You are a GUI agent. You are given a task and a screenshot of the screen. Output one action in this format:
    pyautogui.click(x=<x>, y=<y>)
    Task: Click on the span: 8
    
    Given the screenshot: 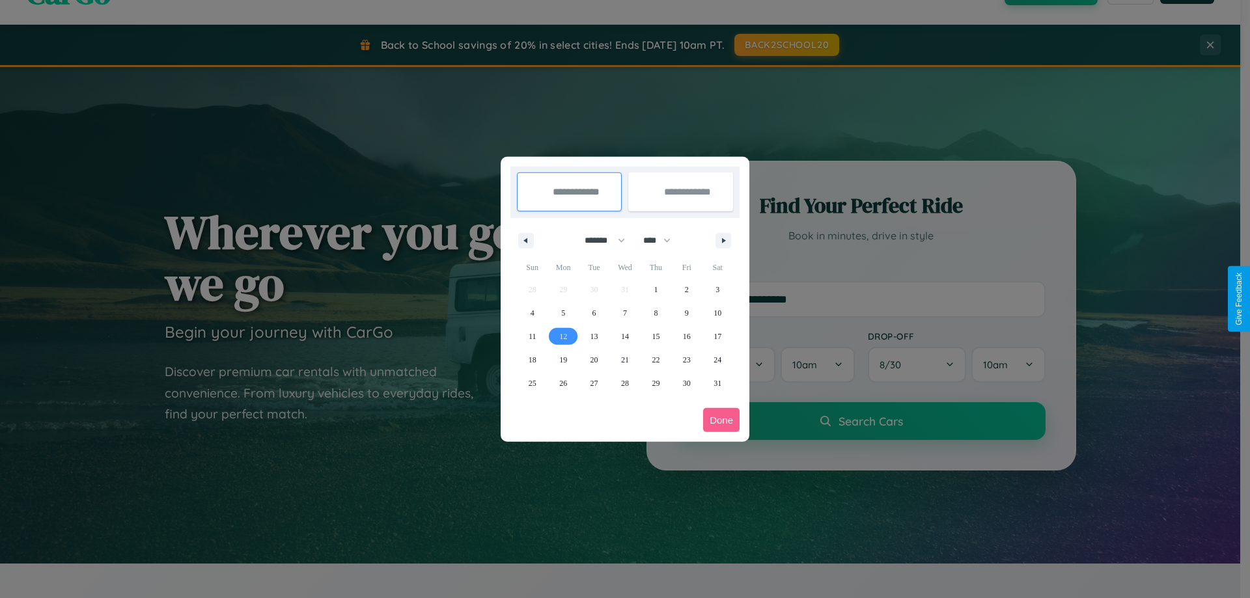 What is the action you would take?
    pyautogui.click(x=655, y=313)
    